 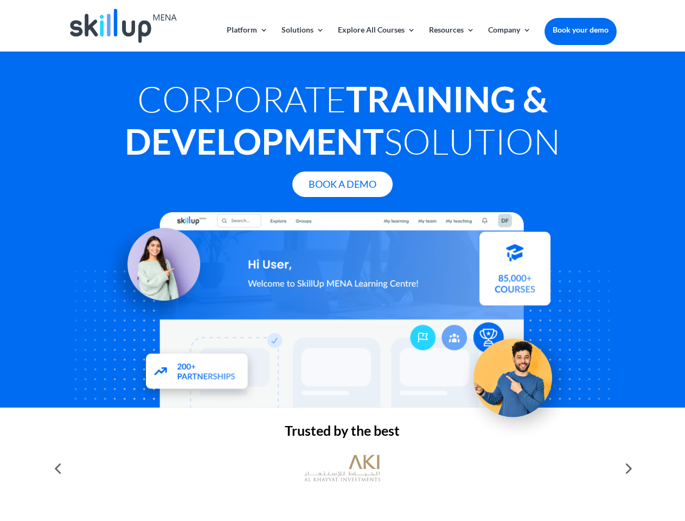 What do you see at coordinates (247, 39) in the screenshot?
I see `a: Platform` at bounding box center [247, 39].